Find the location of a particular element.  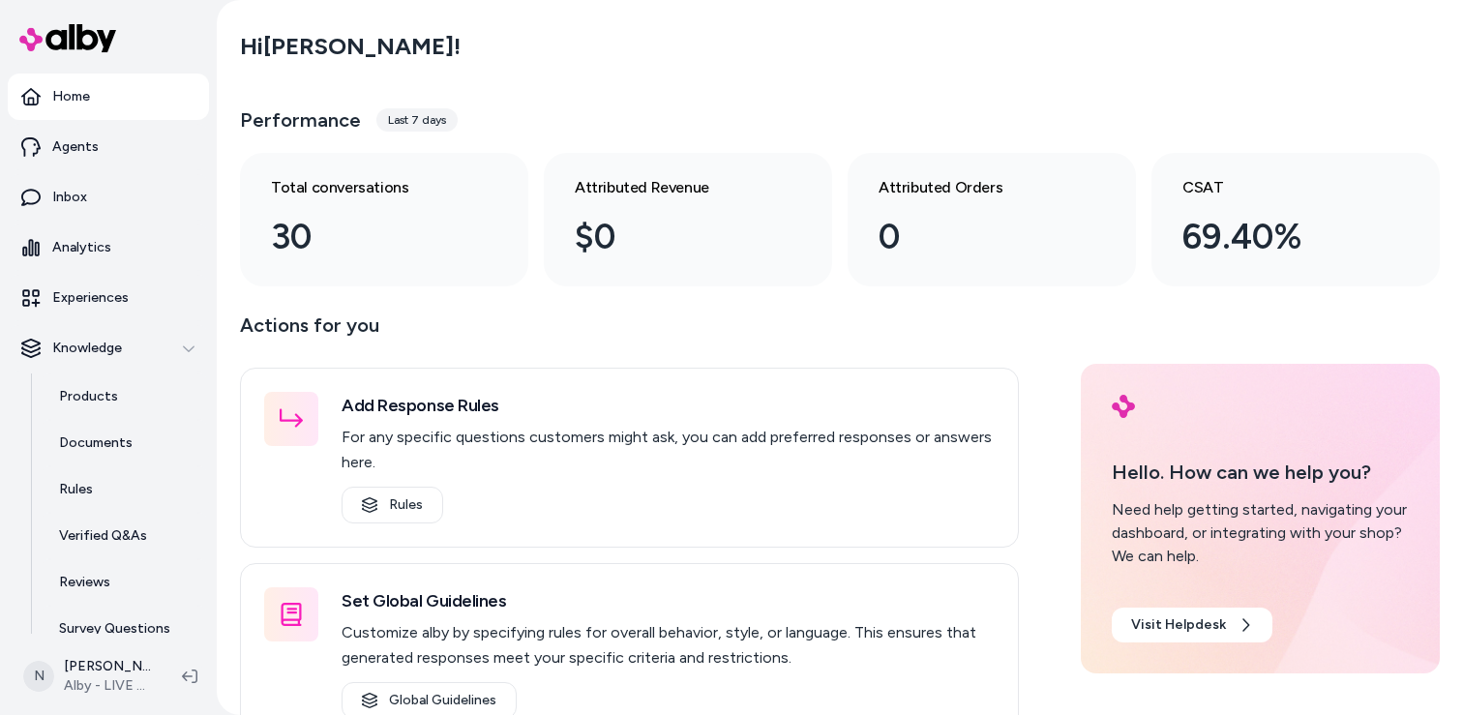

a: Attributed Orders 0 is located at coordinates (992, 220).